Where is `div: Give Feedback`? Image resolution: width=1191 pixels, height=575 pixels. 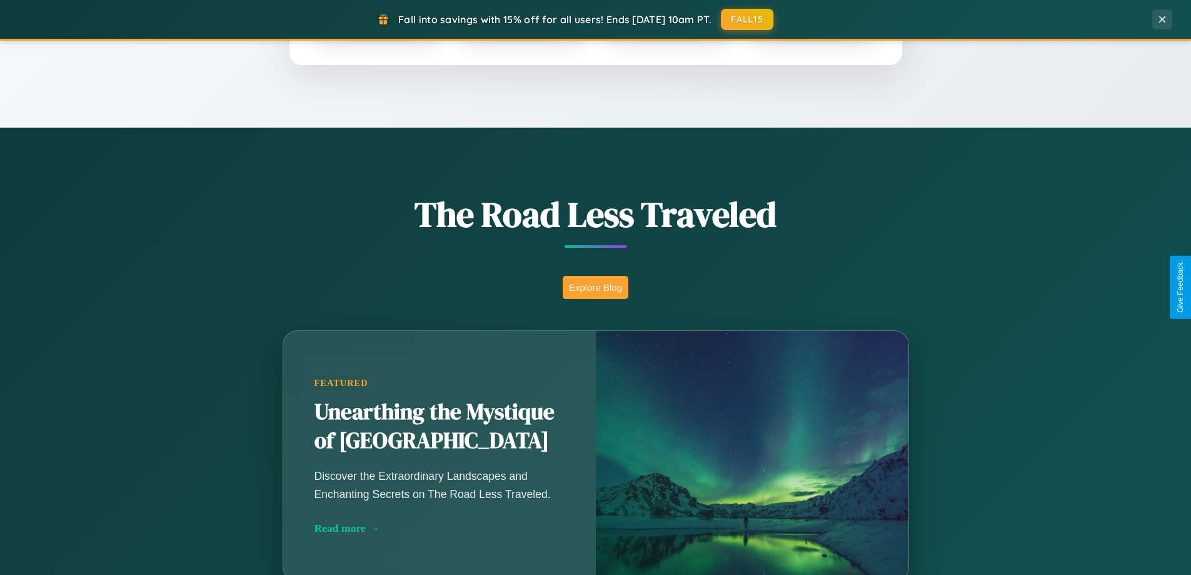 div: Give Feedback is located at coordinates (1181, 287).